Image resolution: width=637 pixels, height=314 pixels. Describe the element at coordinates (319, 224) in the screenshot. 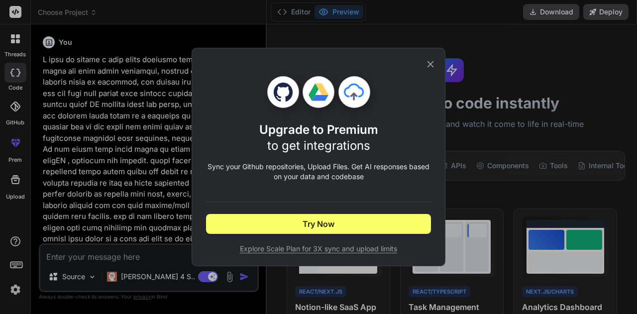

I see `span: Try Now` at that location.